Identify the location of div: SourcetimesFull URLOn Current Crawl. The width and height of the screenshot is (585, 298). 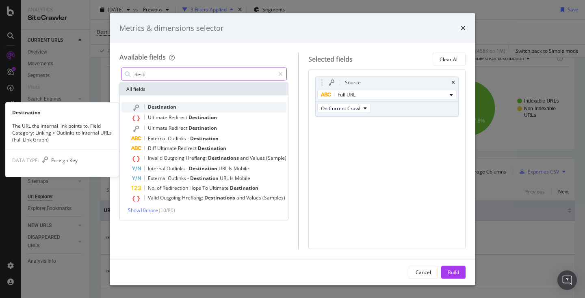
(387, 97).